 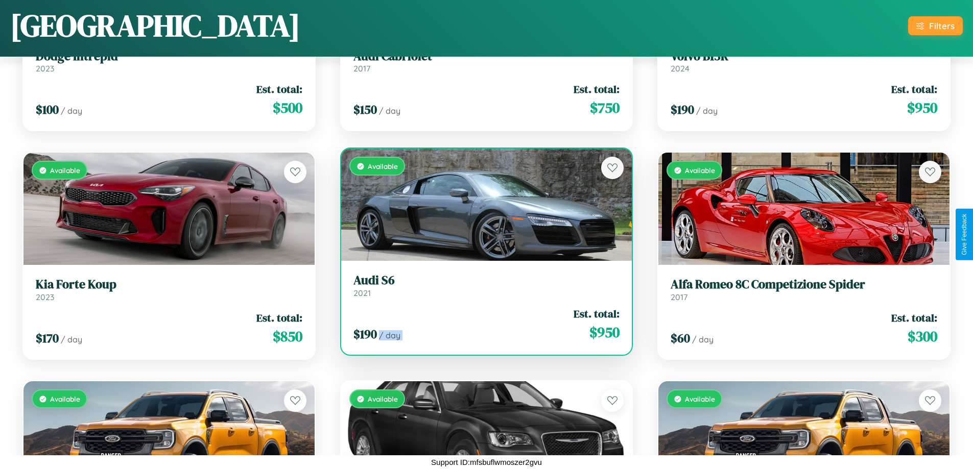 What do you see at coordinates (47, 109) in the screenshot?
I see `span: $ 100` at bounding box center [47, 109].